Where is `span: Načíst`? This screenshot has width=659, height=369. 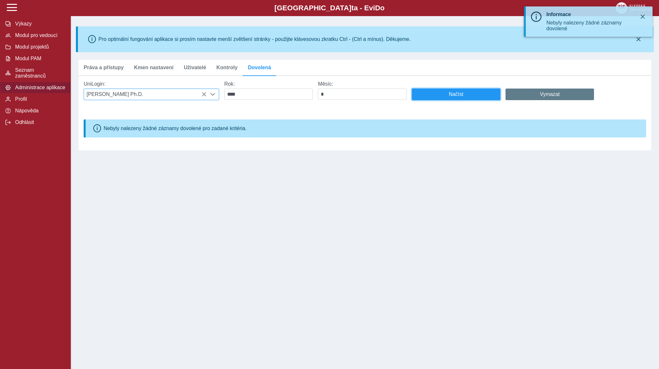
span: Načíst is located at coordinates (456, 94).